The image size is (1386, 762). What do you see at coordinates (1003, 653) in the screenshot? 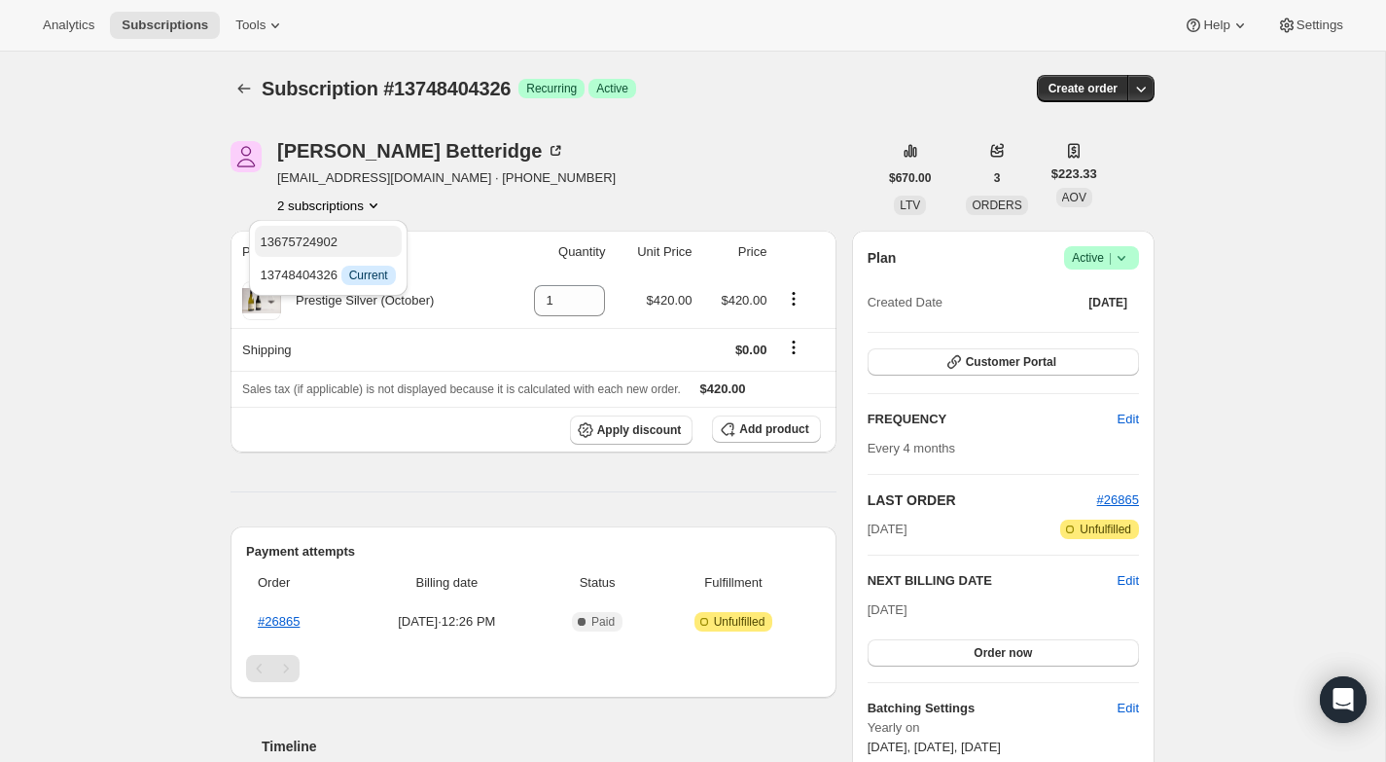
I see `button: Order now` at bounding box center [1003, 653].